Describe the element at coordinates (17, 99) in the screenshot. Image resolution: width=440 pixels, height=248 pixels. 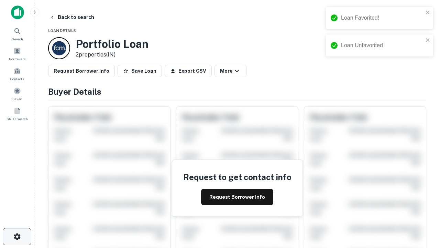
I see `span: Saved` at that location.